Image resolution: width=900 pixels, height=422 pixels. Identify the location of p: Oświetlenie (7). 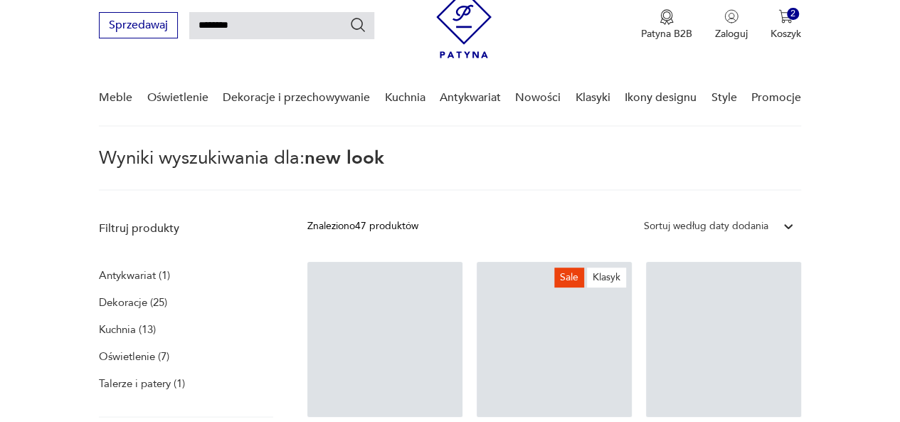
(134, 356).